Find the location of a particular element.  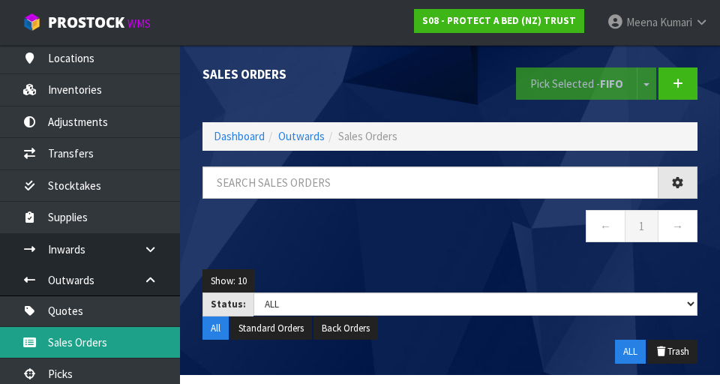

strong: FIFO is located at coordinates (611, 83).